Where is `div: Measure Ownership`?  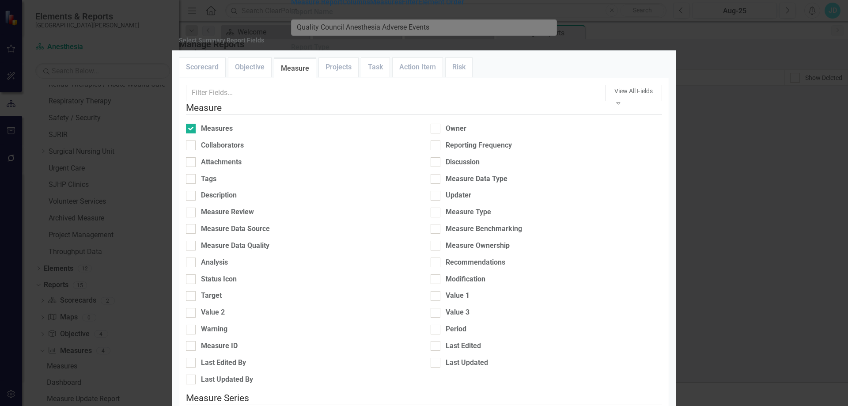
div: Measure Ownership is located at coordinates (478, 246).